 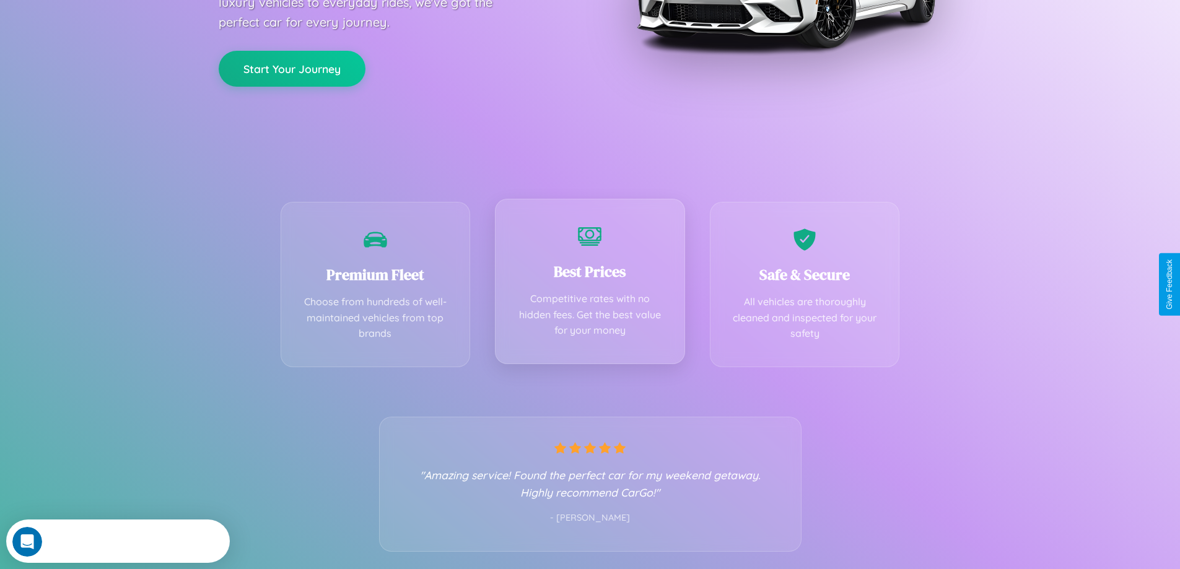 What do you see at coordinates (375, 318) in the screenshot?
I see `p: Choose from hundreds of well-maintained vehicles from top brands` at bounding box center [375, 318].